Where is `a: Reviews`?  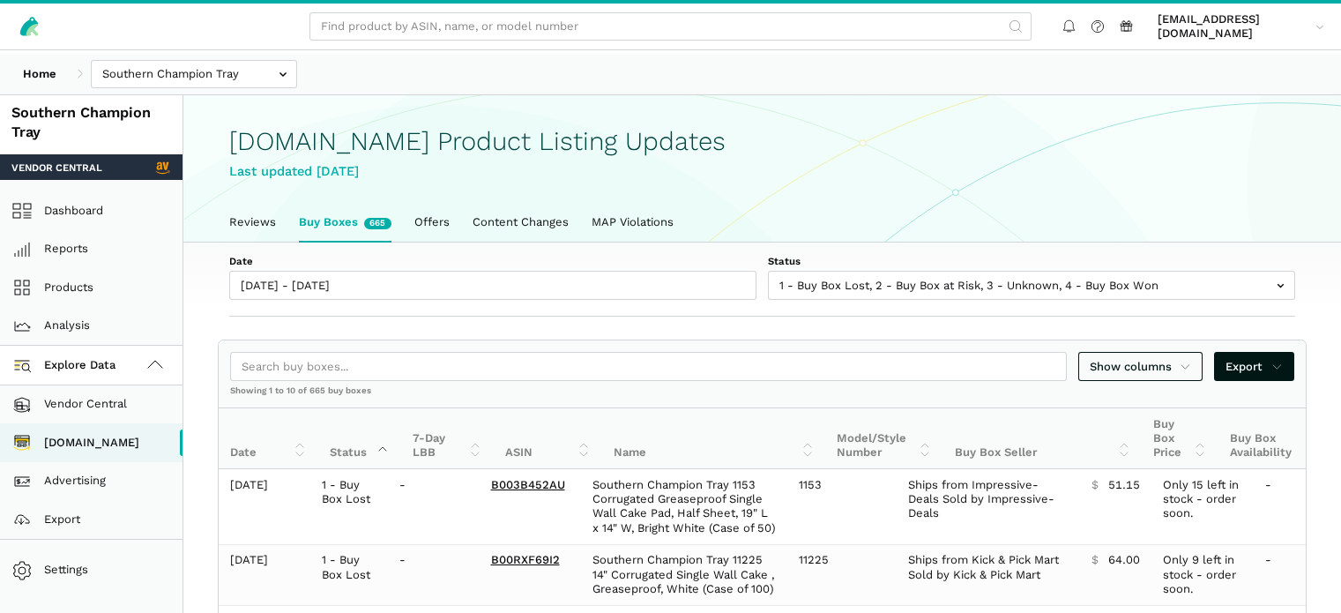
a: Reviews is located at coordinates (252, 222).